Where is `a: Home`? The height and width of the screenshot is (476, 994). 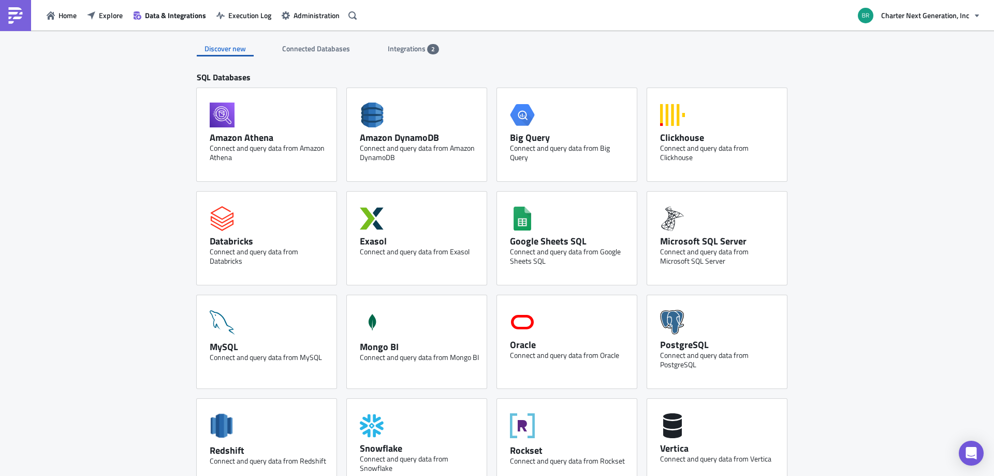
a: Home is located at coordinates (62, 15).